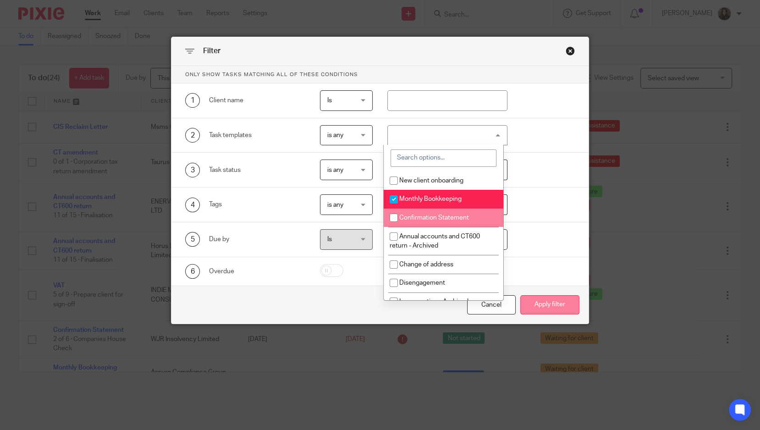 This screenshot has width=760, height=430. What do you see at coordinates (212, 51) in the screenshot?
I see `span: Filter` at bounding box center [212, 51].